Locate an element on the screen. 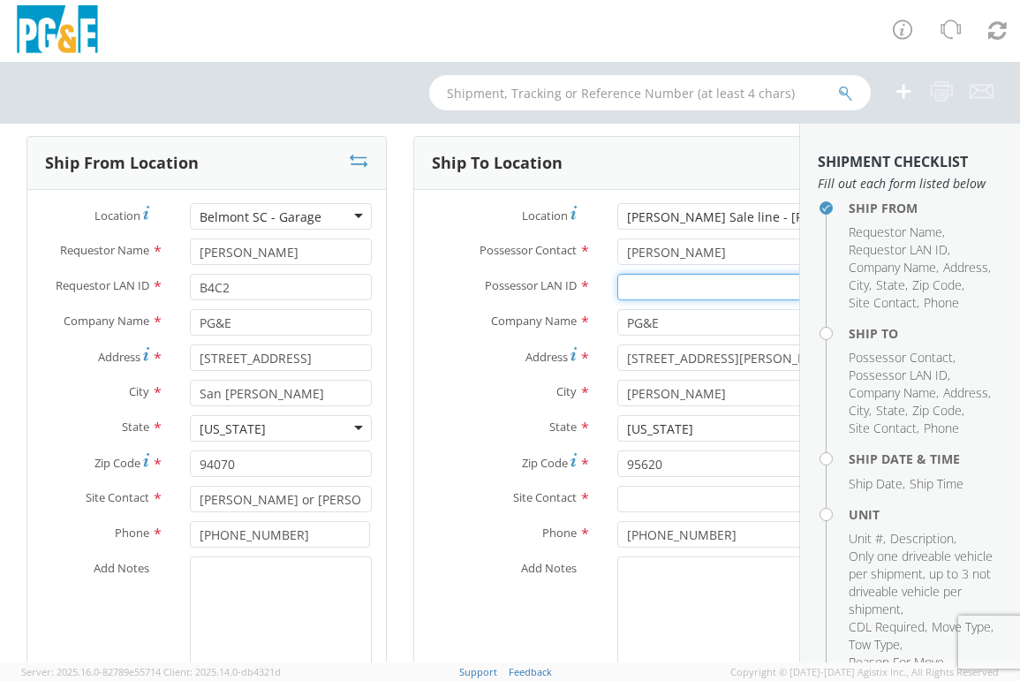 Image resolution: width=1020 pixels, height=681 pixels. div: Belmont SC - Garage is located at coordinates (261, 217).